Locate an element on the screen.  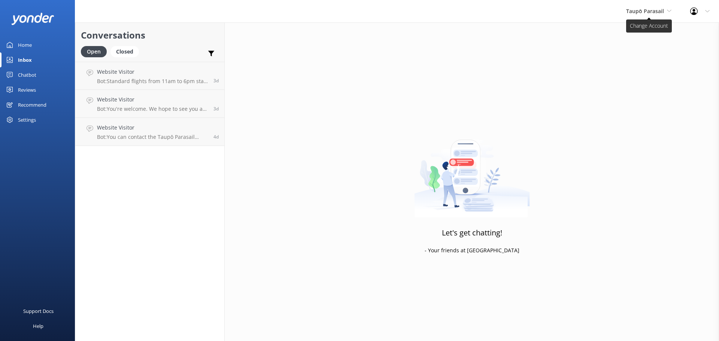
div: Home is located at coordinates (25, 45).